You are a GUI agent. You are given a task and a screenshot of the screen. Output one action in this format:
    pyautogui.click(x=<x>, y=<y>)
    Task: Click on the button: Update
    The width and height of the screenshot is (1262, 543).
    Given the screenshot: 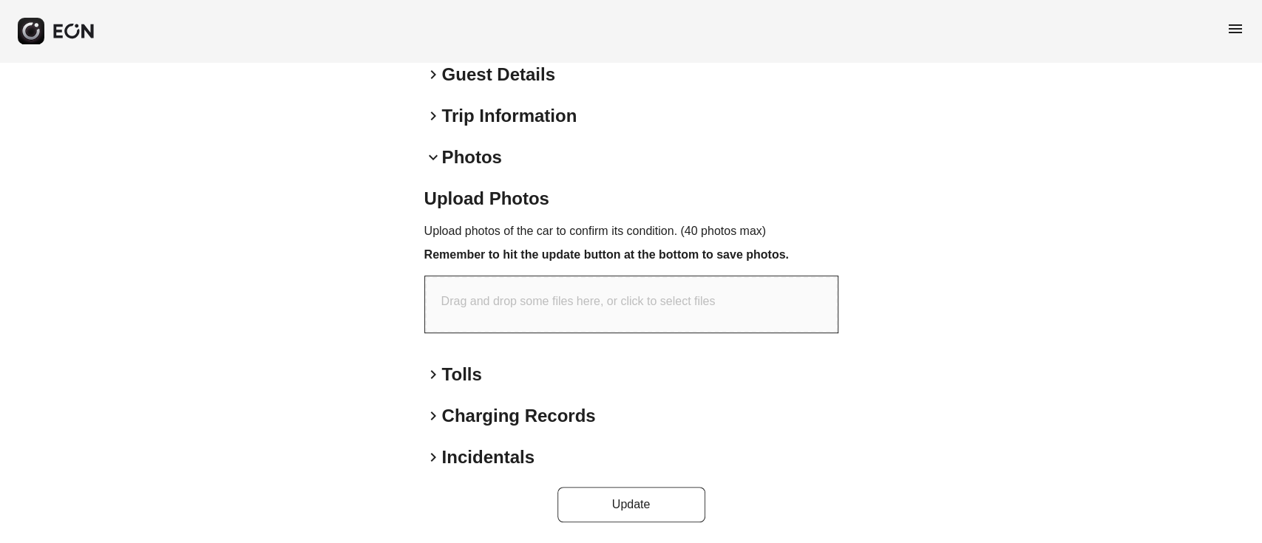 What is the action you would take?
    pyautogui.click(x=631, y=505)
    